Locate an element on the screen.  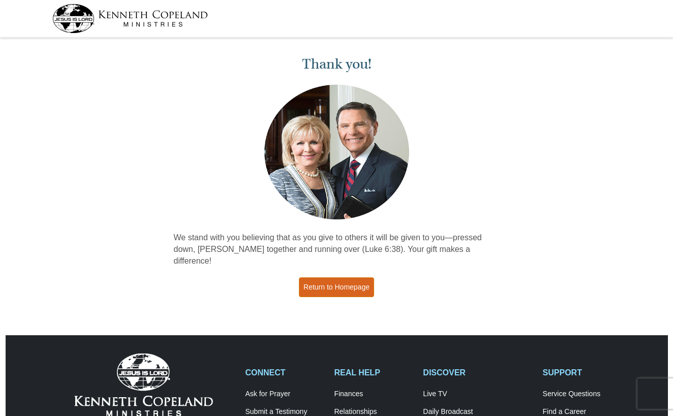
h1: Thank you! is located at coordinates (336, 64).